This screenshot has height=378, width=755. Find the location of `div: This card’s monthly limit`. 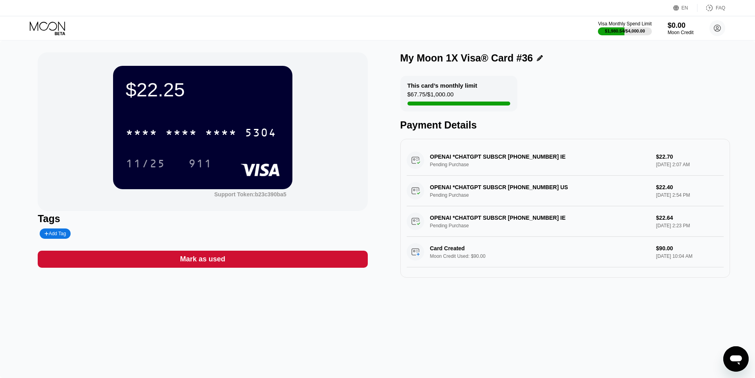

div: This card’s monthly limit is located at coordinates (443, 85).